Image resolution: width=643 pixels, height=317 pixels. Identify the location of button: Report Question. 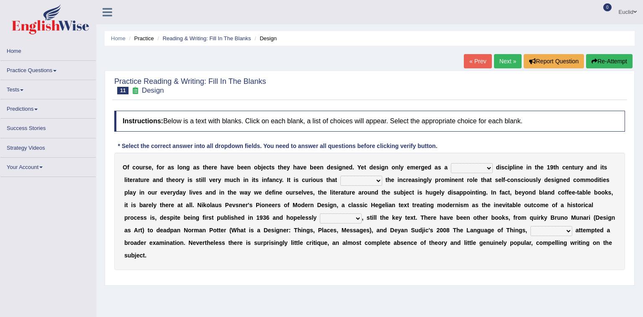
(554, 61).